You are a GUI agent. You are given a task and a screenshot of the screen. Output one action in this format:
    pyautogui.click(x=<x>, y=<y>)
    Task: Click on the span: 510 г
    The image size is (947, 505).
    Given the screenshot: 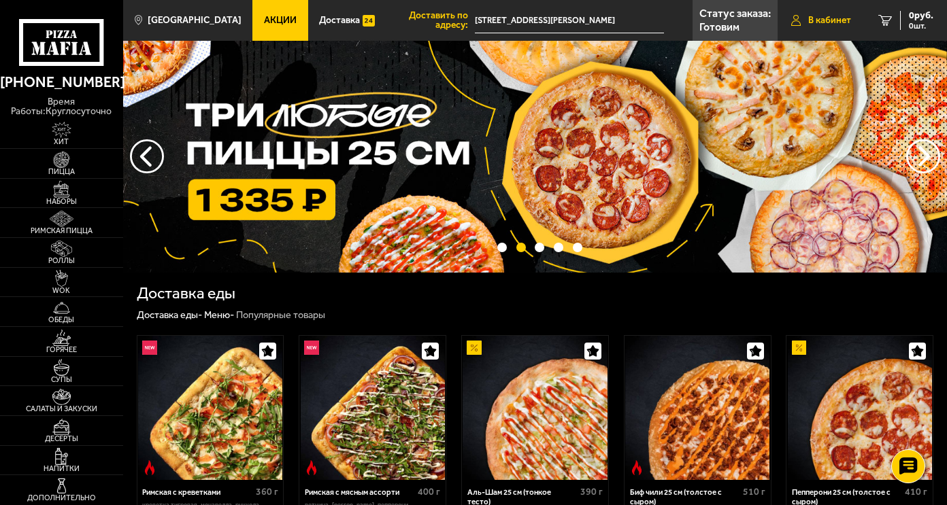 What is the action you would take?
    pyautogui.click(x=753, y=492)
    